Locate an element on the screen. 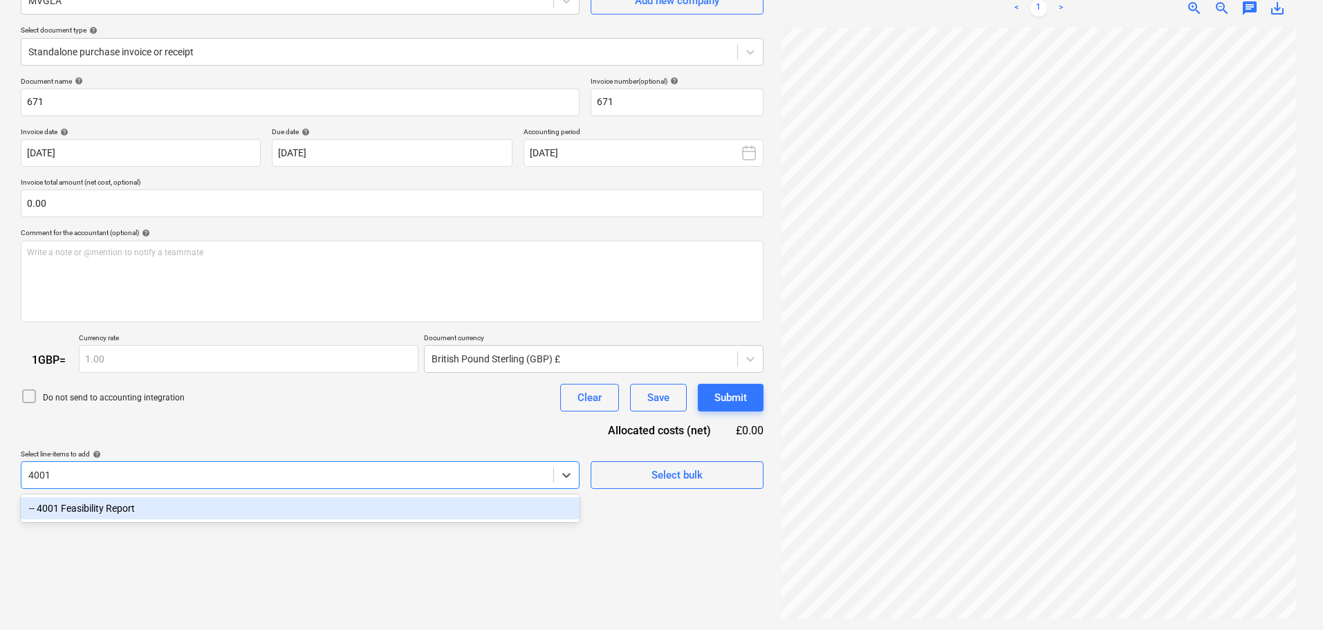 The height and width of the screenshot is (630, 1323). div: Invoice date is located at coordinates (140, 131).